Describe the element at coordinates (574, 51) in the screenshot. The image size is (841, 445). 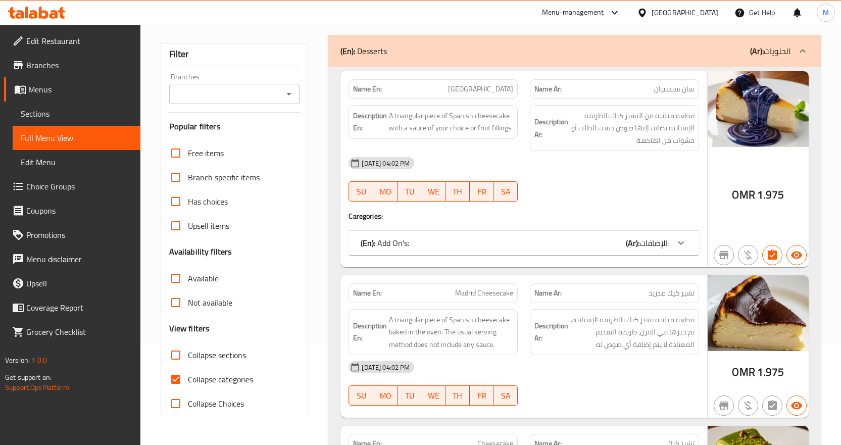
I see `div: (En): Desserts(Ar):الحلويات` at that location.